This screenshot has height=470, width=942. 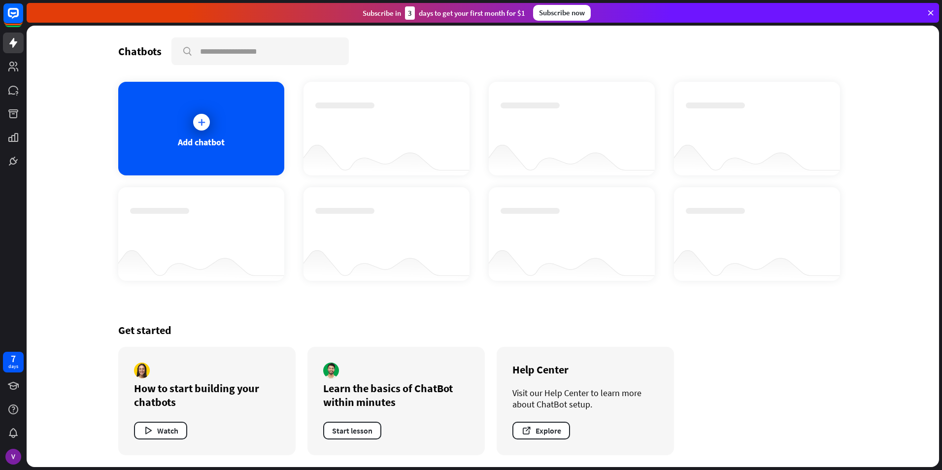 What do you see at coordinates (13, 362) in the screenshot?
I see `a: 7 days` at bounding box center [13, 362].